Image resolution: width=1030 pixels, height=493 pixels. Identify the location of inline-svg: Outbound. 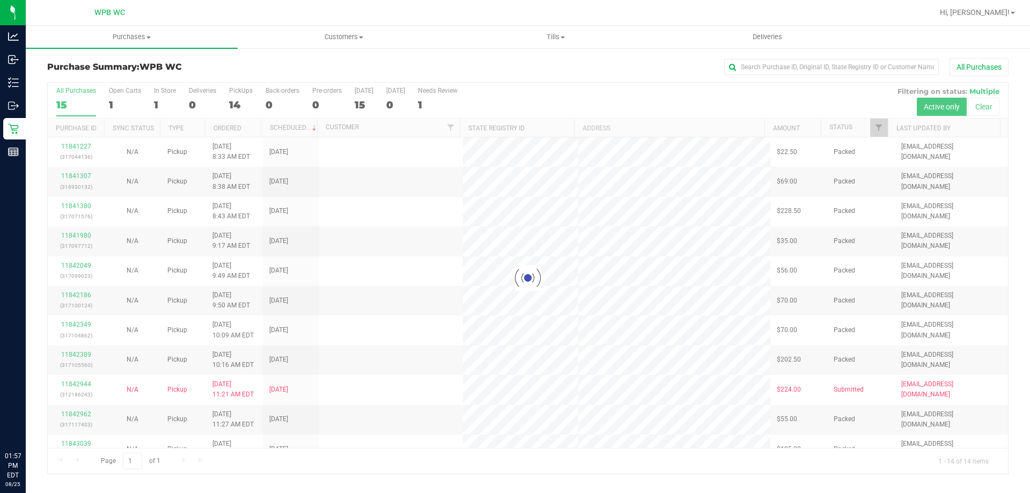
(13, 106).